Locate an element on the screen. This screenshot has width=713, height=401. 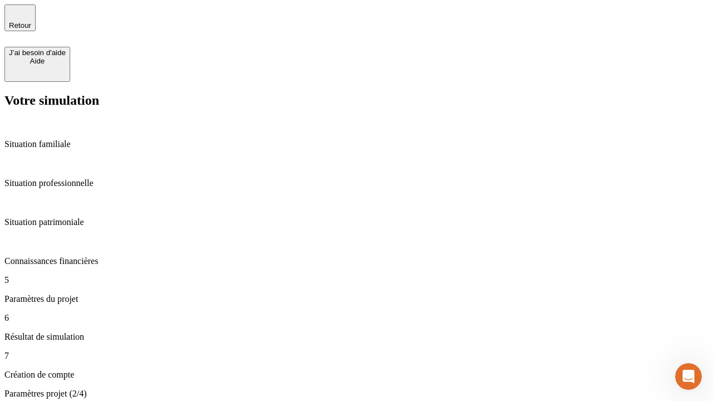
div: Aide is located at coordinates (37, 61).